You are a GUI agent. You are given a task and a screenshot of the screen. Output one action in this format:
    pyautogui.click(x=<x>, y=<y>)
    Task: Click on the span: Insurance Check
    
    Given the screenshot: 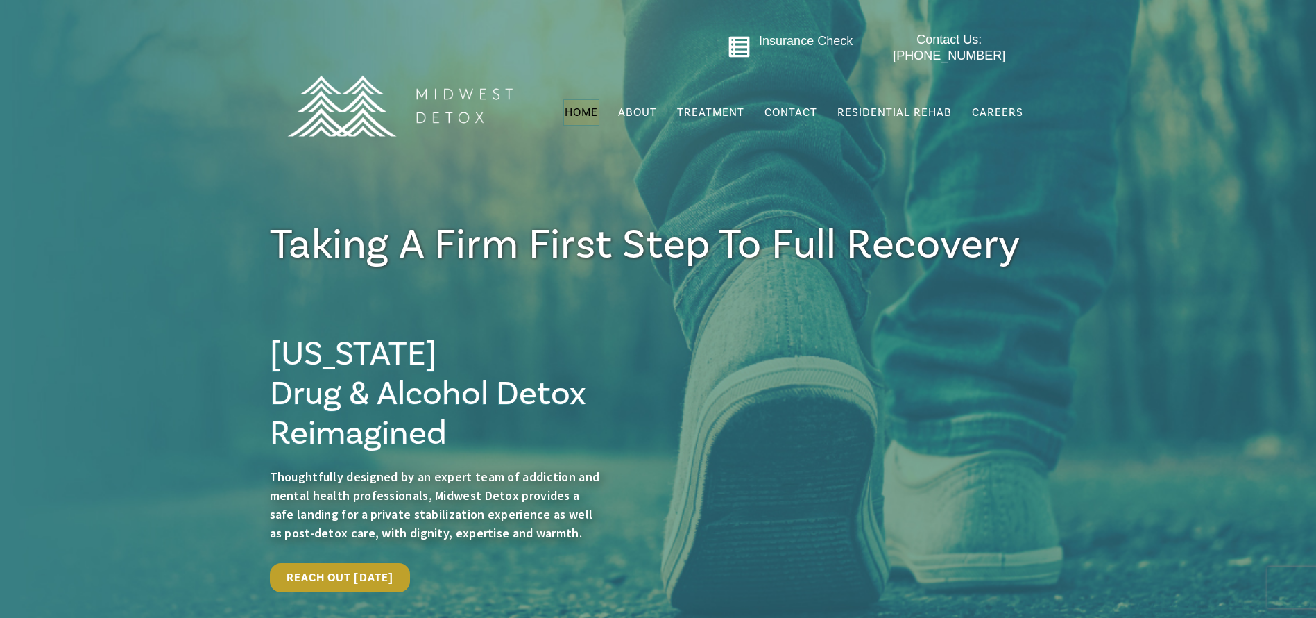 What is the action you would take?
    pyautogui.click(x=806, y=41)
    